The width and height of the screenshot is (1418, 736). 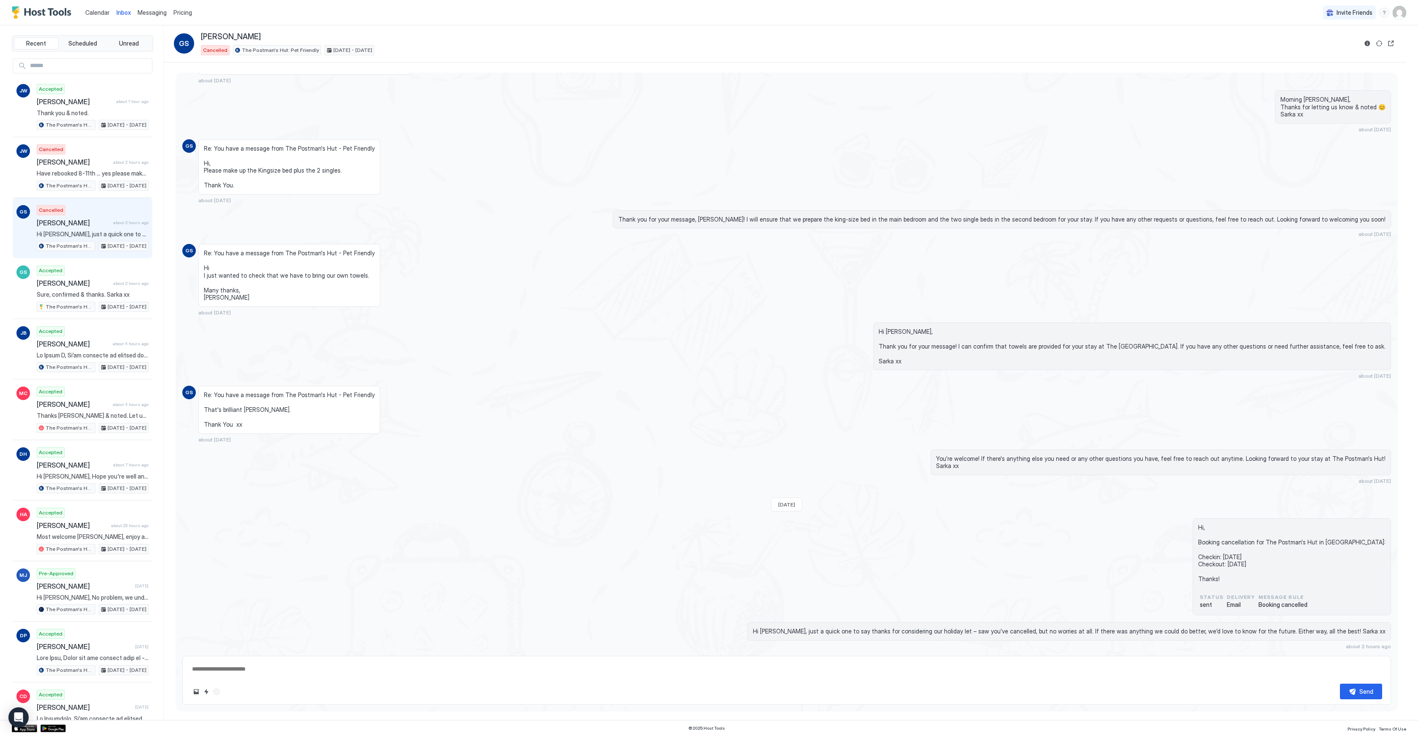 What do you see at coordinates (152, 12) in the screenshot?
I see `span: Messaging` at bounding box center [152, 12].